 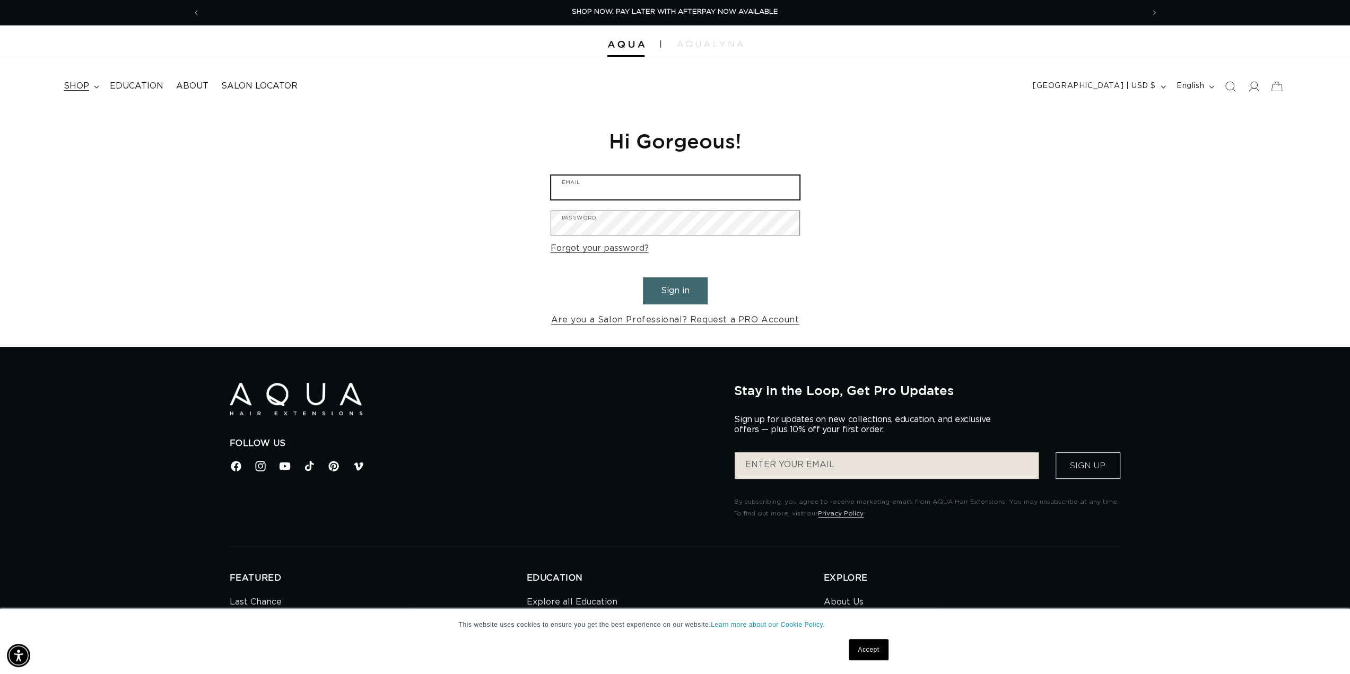 What do you see at coordinates (972, 578) in the screenshot?
I see `h2: EXPLORE` at bounding box center [972, 578].